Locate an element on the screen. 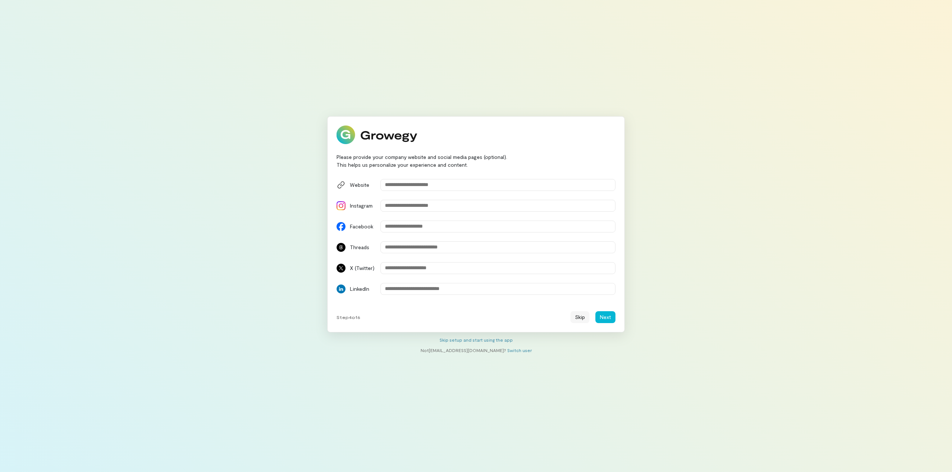  div: X (Twitter) is located at coordinates (363, 268).